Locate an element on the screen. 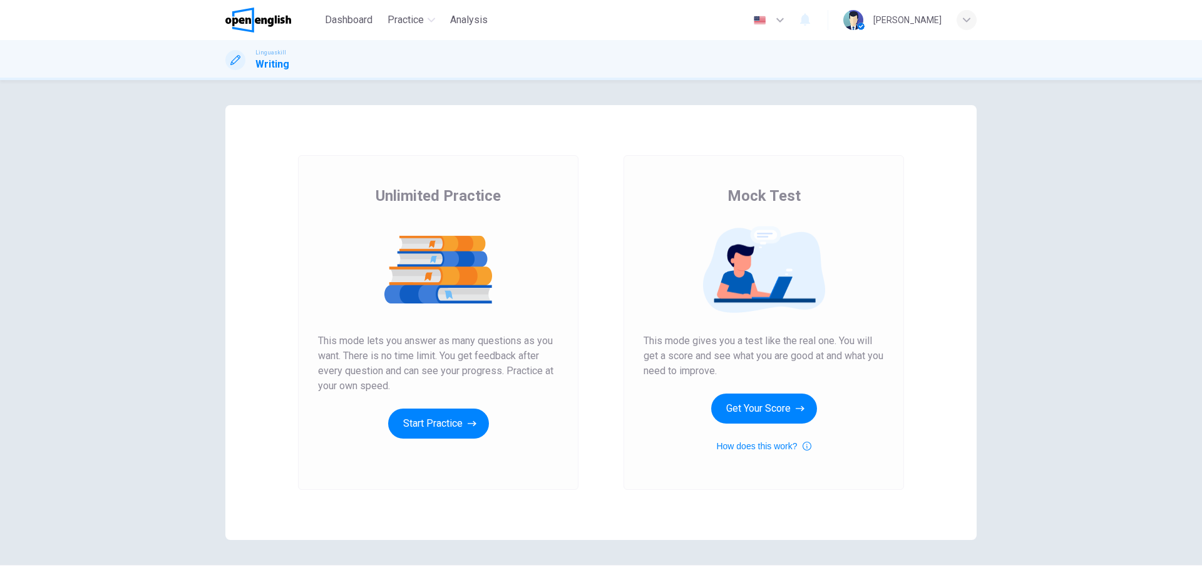  img: OpenEnglish logo is located at coordinates (258, 20).